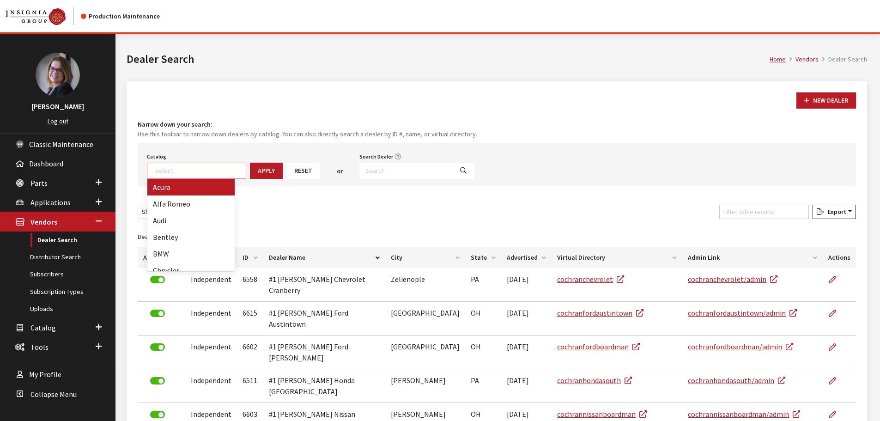  Describe the element at coordinates (161, 257) in the screenshot. I see `th: Activated: activate to sort column ascending` at that location.